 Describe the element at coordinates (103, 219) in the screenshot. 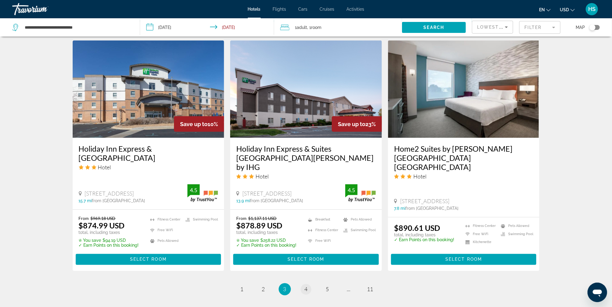

I see `del: $969.18 USD` at that location.